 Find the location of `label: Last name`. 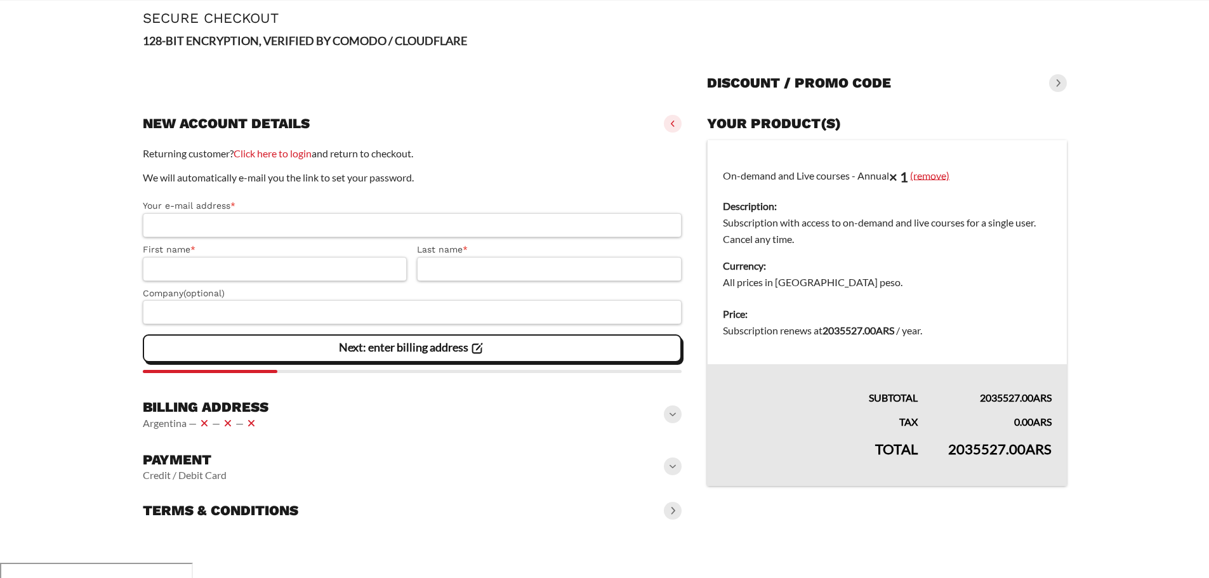

label: Last name is located at coordinates (549, 249).